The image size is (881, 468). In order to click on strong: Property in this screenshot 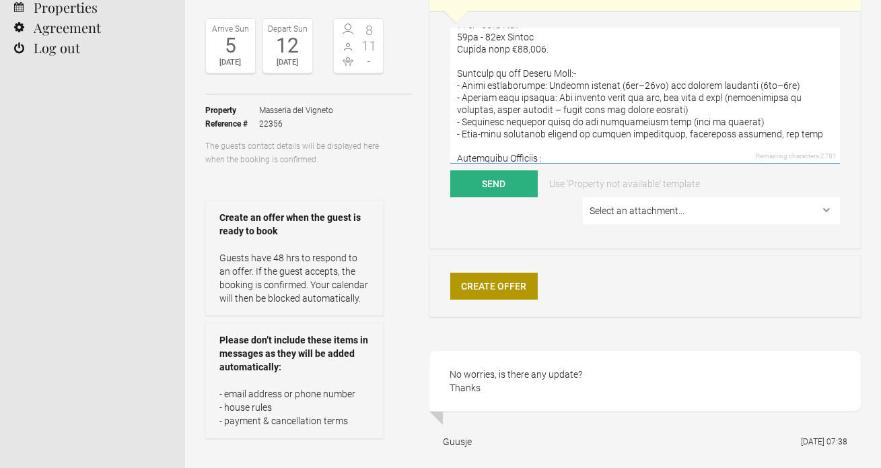, I will do `click(232, 110)`.